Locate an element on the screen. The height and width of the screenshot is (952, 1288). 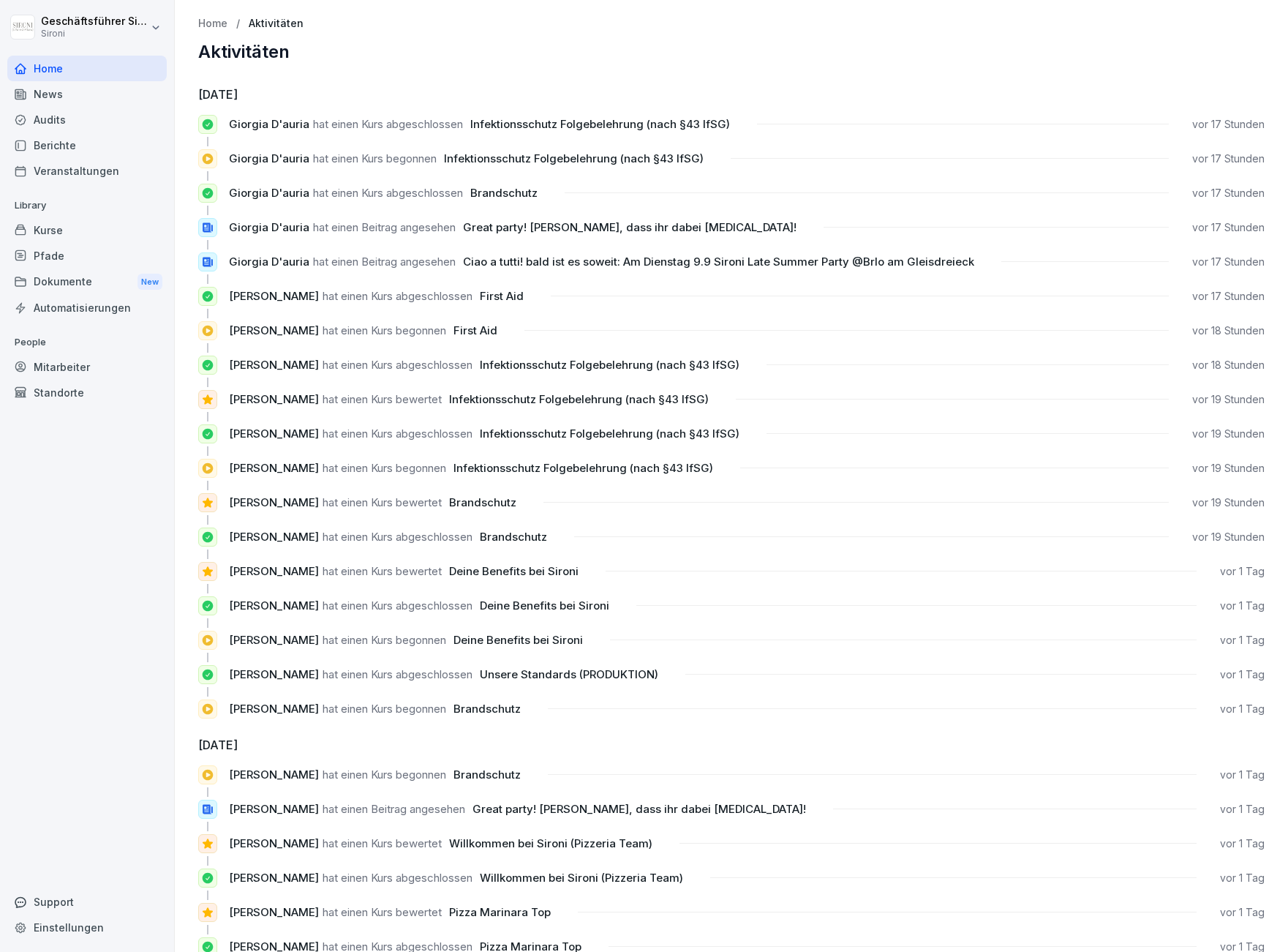
p: Geschäftsführer Sironi is located at coordinates (94, 21).